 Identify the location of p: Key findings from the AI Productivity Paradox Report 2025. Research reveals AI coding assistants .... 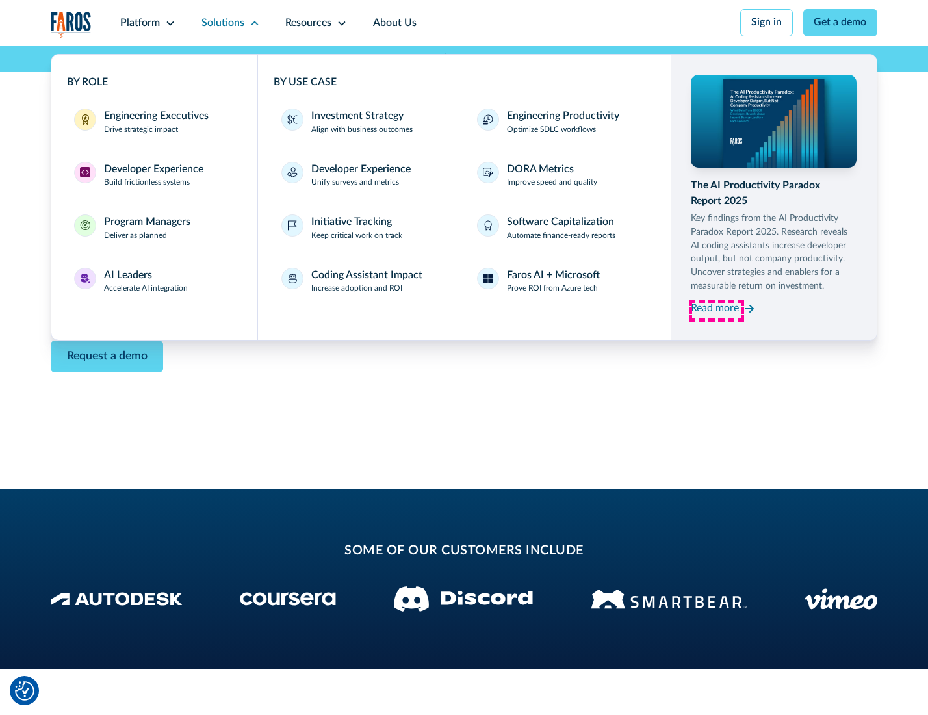
(773, 252).